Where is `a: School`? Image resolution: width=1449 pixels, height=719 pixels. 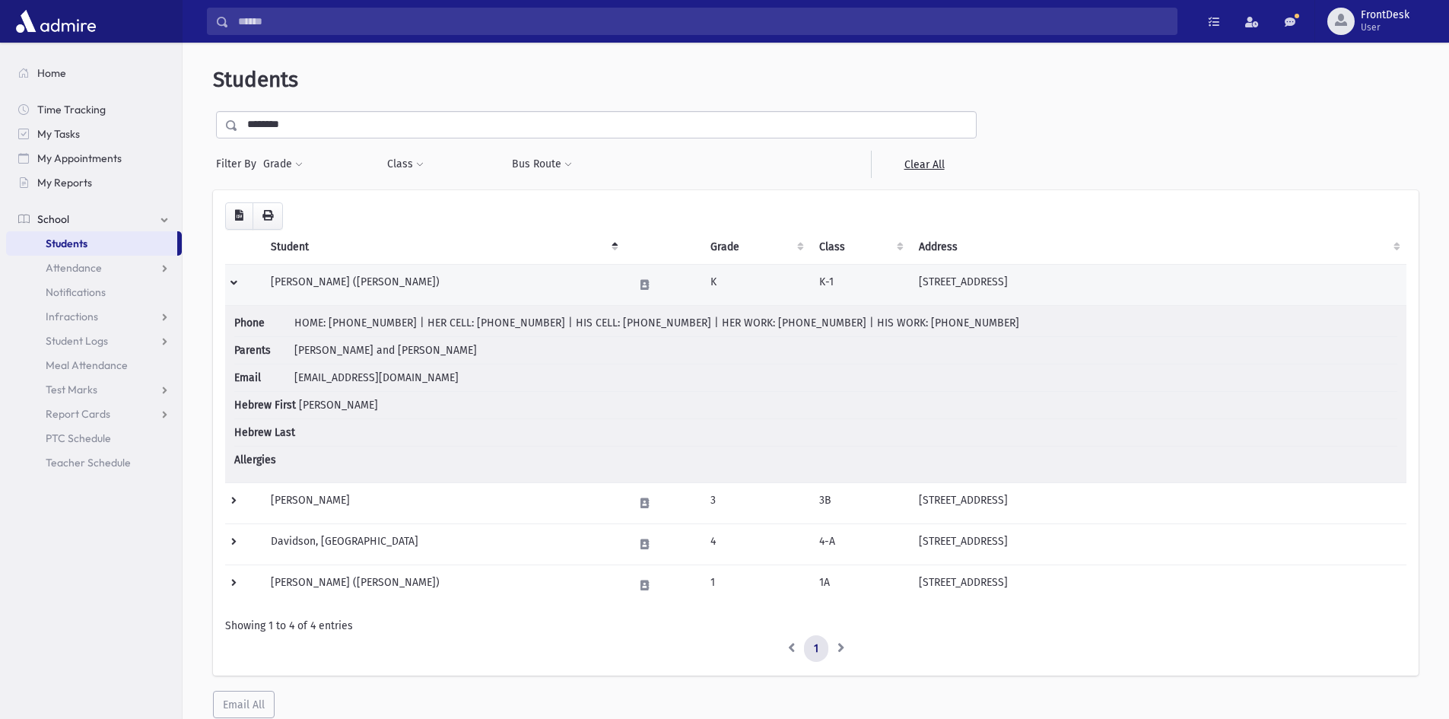 a: School is located at coordinates (94, 219).